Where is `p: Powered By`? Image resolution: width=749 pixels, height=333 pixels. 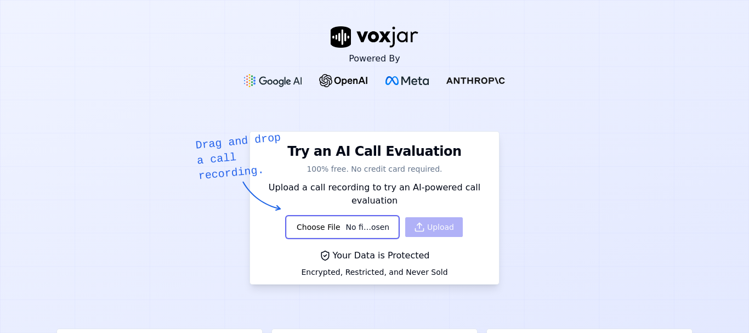 p: Powered By is located at coordinates (374, 59).